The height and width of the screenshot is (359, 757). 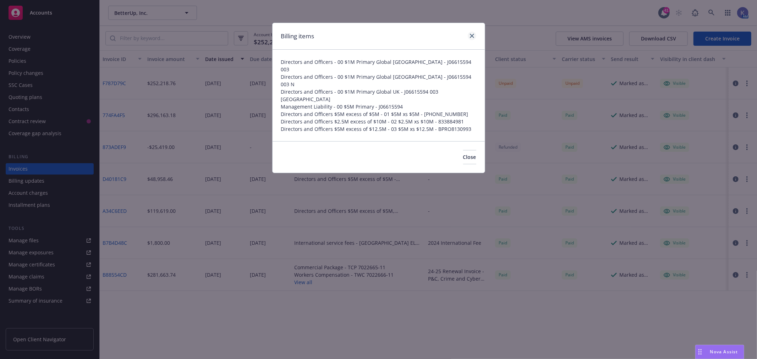 What do you see at coordinates (472, 36) in the screenshot?
I see `a: close` at bounding box center [472, 36].